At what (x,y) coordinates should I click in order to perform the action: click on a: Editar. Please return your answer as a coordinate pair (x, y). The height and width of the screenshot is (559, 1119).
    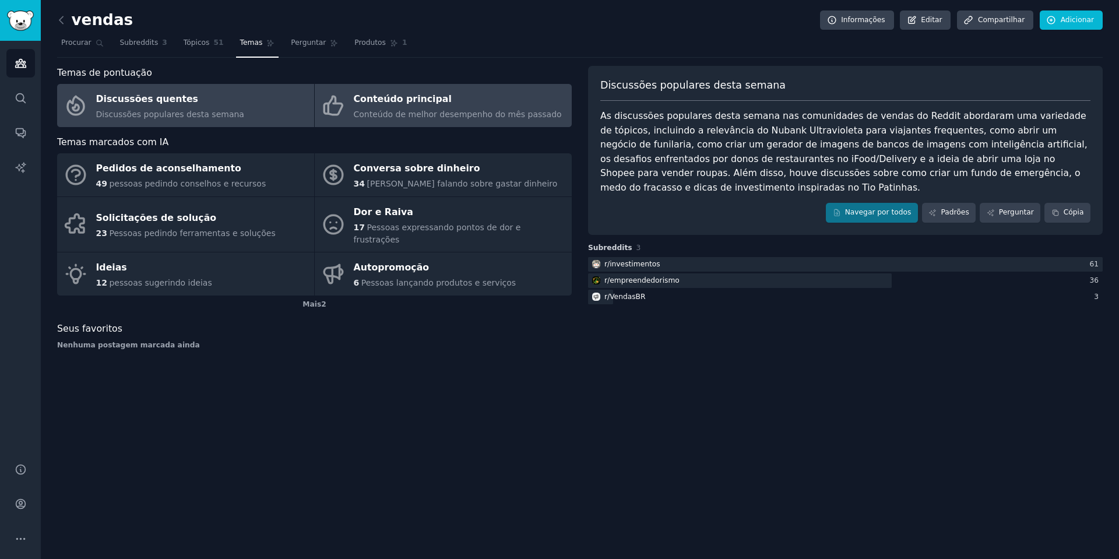
    Looking at the image, I should click on (925, 20).